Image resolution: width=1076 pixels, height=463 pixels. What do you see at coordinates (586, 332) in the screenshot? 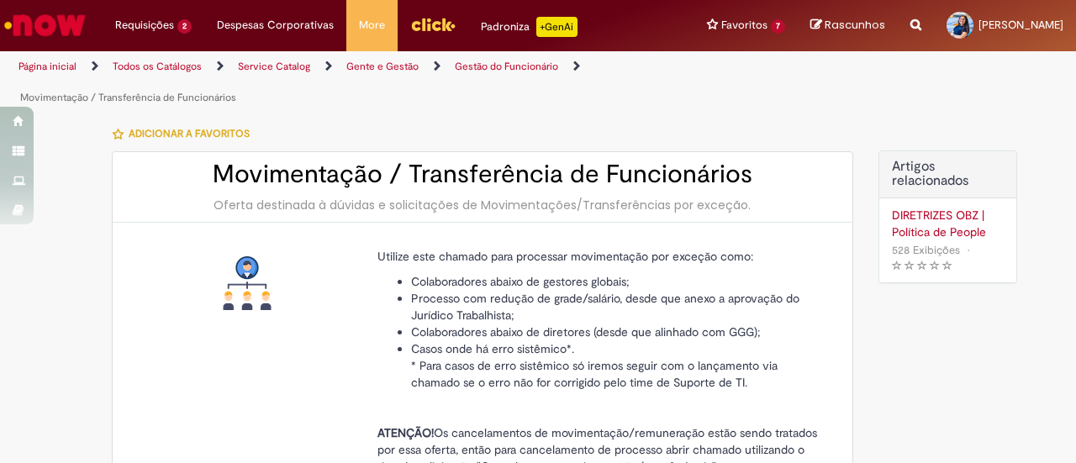
I see `span: Colaboradores abaixo de diretores (desde que alinhado com GGG);` at bounding box center [586, 332].